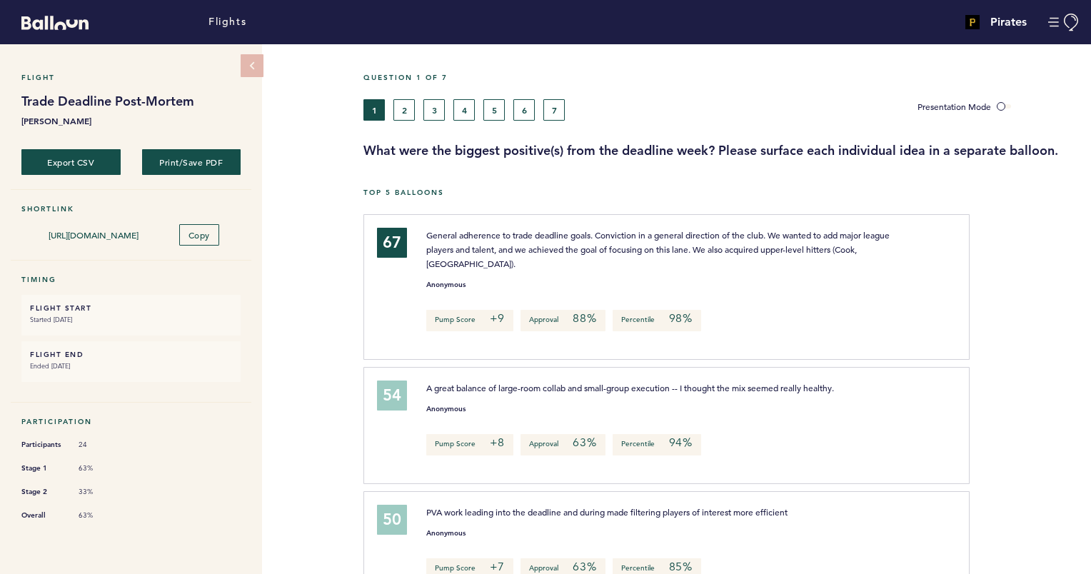 The width and height of the screenshot is (1091, 574). Describe the element at coordinates (464, 110) in the screenshot. I see `button: 4` at that location.